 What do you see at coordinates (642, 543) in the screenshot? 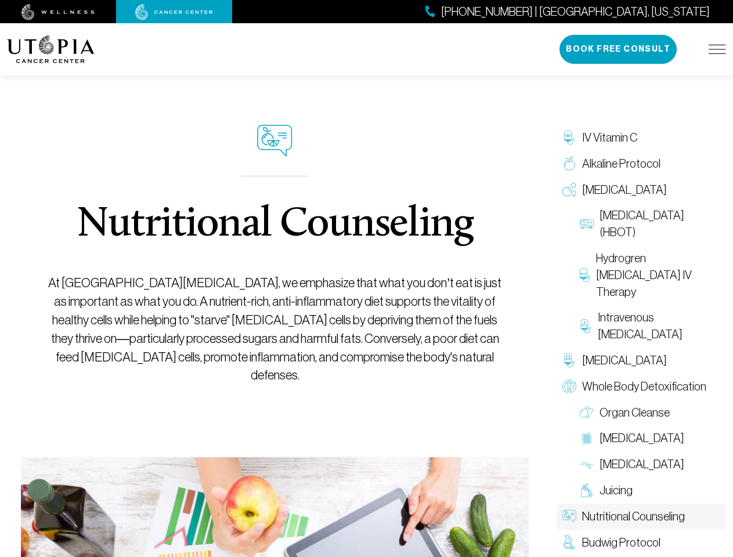
I see `a: Budwig Protocol` at bounding box center [642, 543].